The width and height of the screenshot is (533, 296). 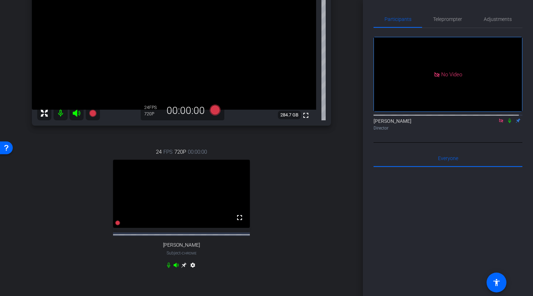 What do you see at coordinates (448, 158) in the screenshot?
I see `span: Everyone` at bounding box center [448, 158].